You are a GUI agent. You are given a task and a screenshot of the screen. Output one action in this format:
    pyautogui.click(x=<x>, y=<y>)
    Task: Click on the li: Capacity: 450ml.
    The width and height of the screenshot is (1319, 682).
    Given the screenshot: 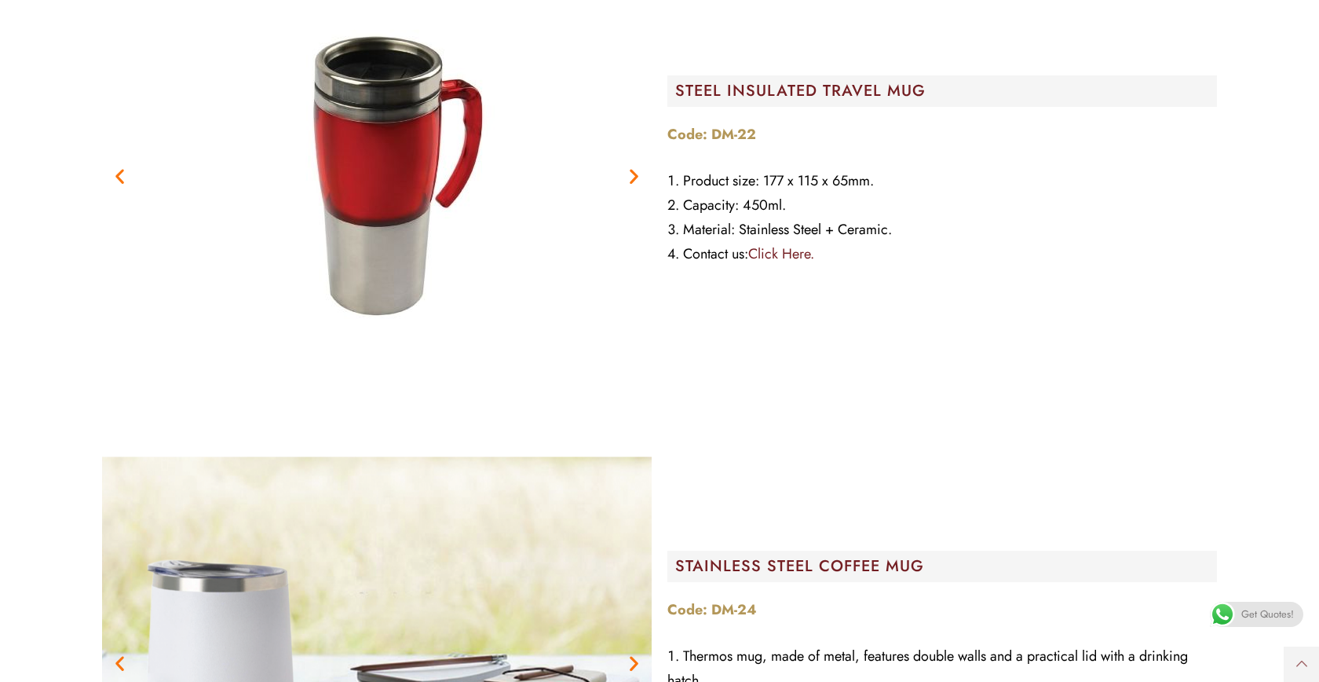 What is the action you would take?
    pyautogui.click(x=942, y=205)
    